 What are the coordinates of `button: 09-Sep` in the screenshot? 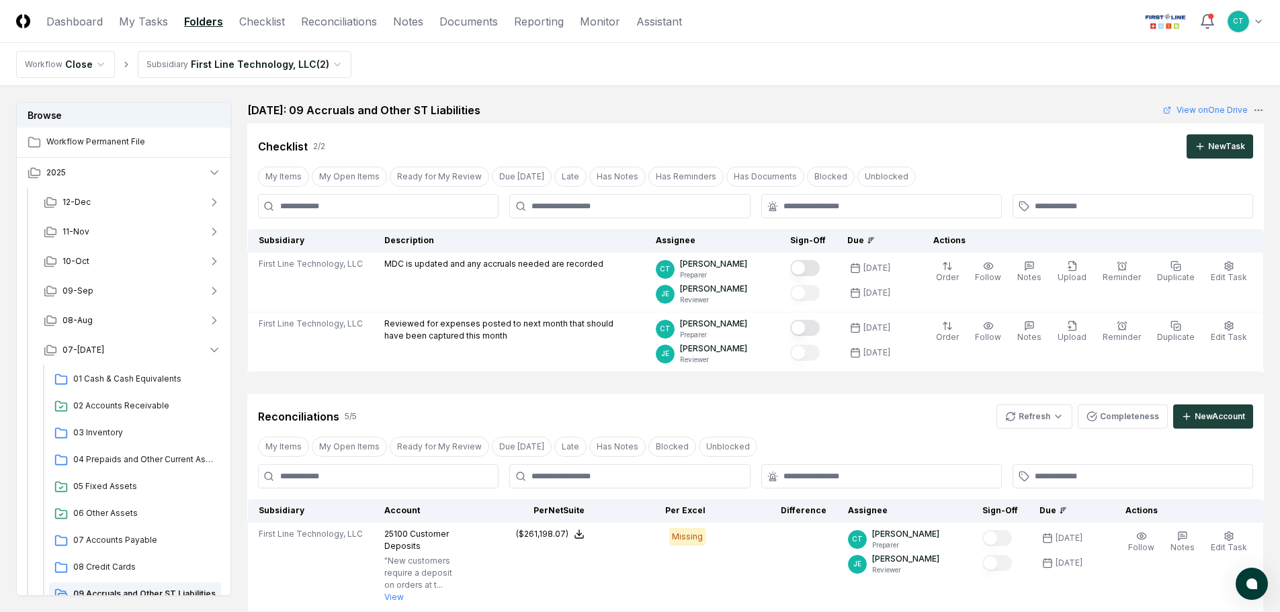 It's located at (132, 291).